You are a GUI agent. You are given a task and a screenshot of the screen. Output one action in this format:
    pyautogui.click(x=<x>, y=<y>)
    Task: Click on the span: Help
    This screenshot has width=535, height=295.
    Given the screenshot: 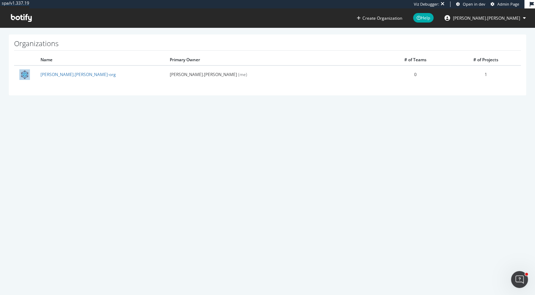 What is the action you would take?
    pyautogui.click(x=424, y=18)
    